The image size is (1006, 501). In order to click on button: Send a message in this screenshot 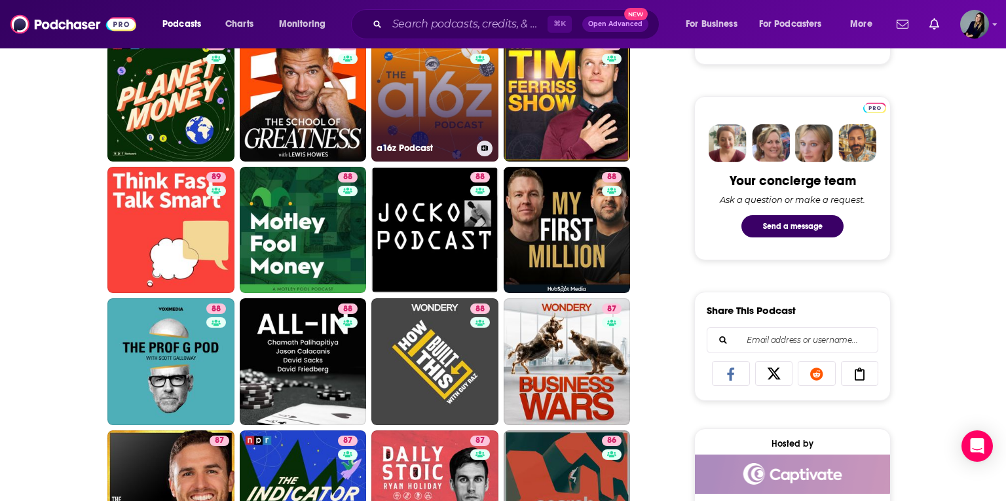, I will do `click(792, 227)`.